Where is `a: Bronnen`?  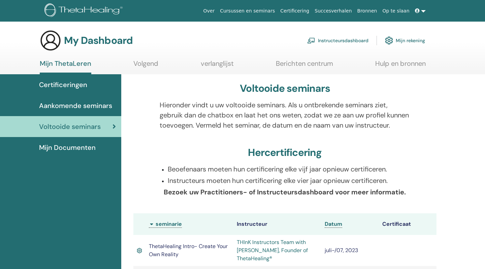 a: Bronnen is located at coordinates (367, 11).